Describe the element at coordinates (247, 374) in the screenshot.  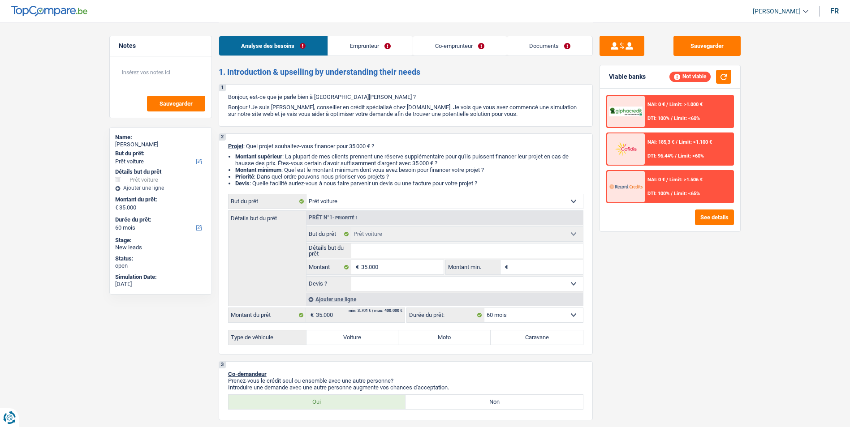
I see `span: Co-demandeur` at that location.